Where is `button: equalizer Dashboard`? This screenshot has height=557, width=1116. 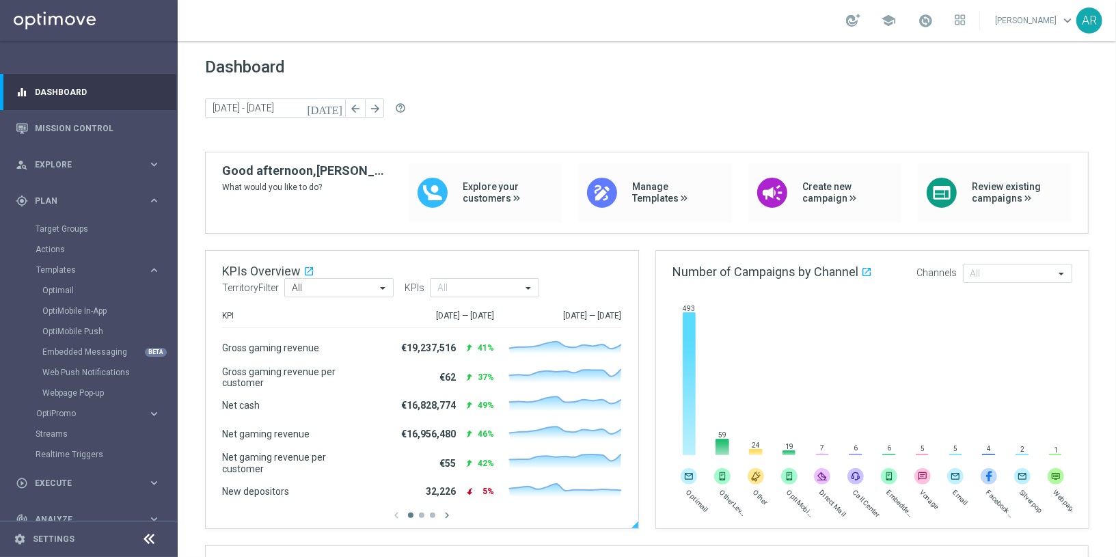
button: equalizer Dashboard is located at coordinates (88, 92).